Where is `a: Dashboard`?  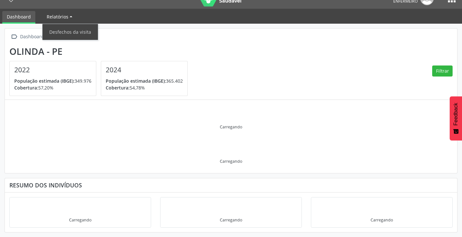 a: Dashboard is located at coordinates (19, 17).